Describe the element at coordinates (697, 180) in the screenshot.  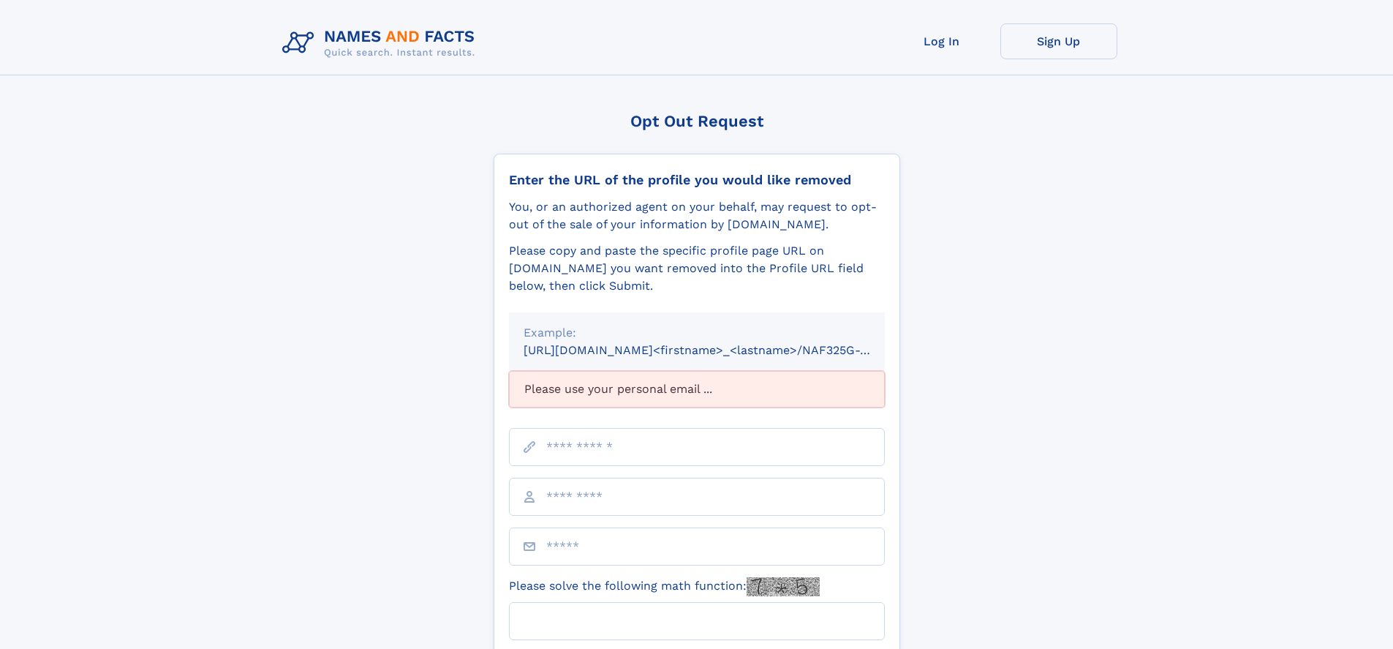
I see `div: Enter the URL of the profile you would like removed` at that location.